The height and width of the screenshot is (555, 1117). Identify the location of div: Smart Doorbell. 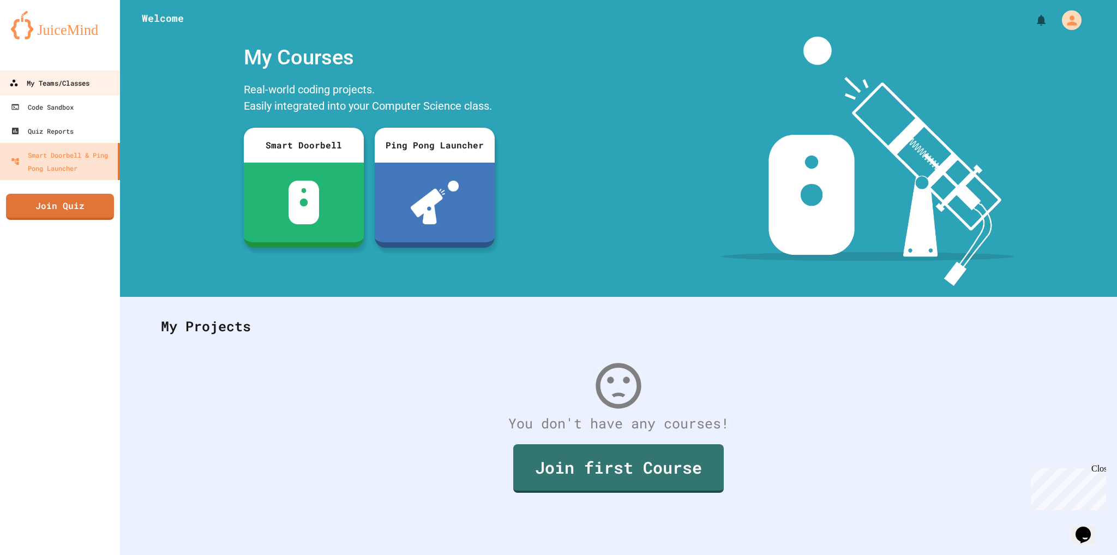
(304, 145).